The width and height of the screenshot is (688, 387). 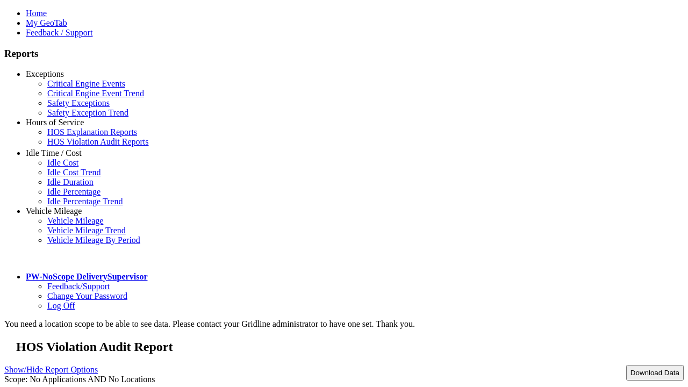 What do you see at coordinates (87, 230) in the screenshot?
I see `a: Vehicle Mileage Trend` at bounding box center [87, 230].